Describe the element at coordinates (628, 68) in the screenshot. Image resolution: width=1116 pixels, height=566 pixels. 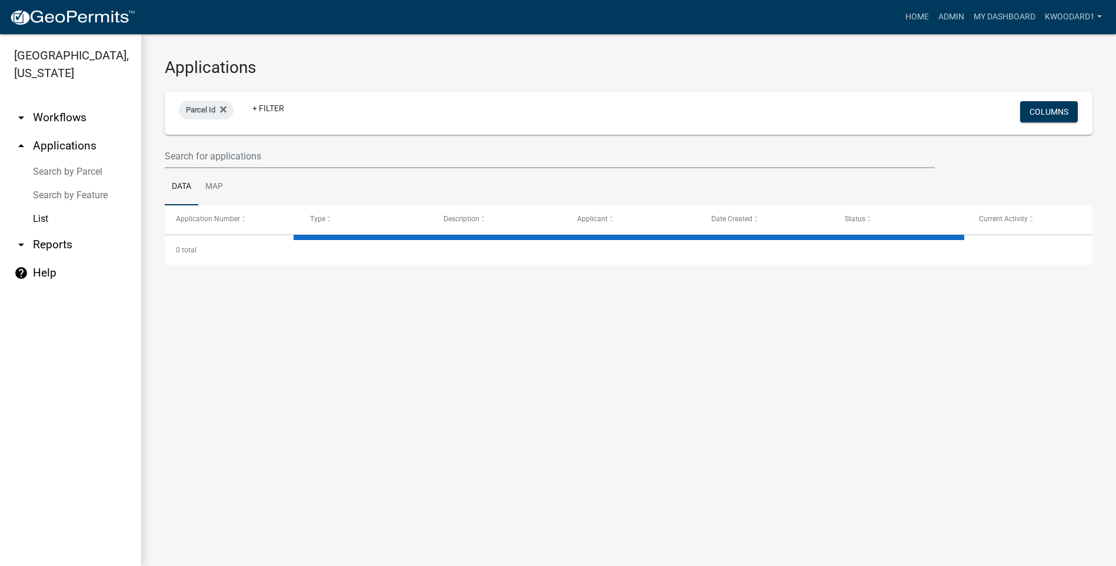
I see `h3: Applications` at that location.